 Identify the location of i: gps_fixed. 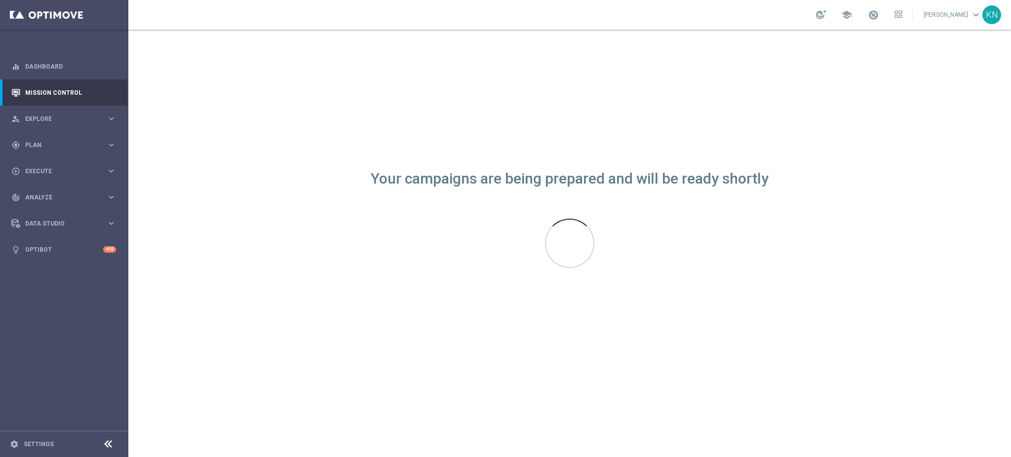
(16, 145).